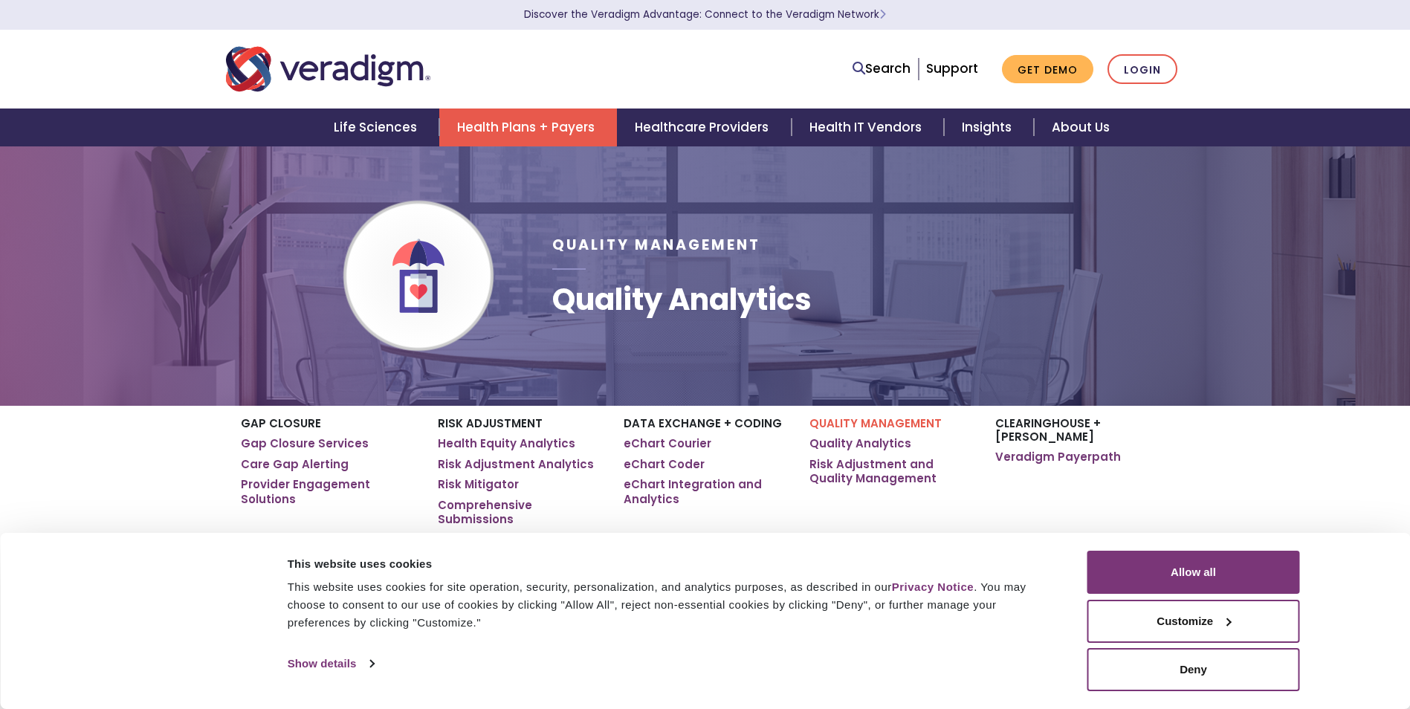 This screenshot has width=1410, height=709. I want to click on a: Gap Closure Services, so click(305, 444).